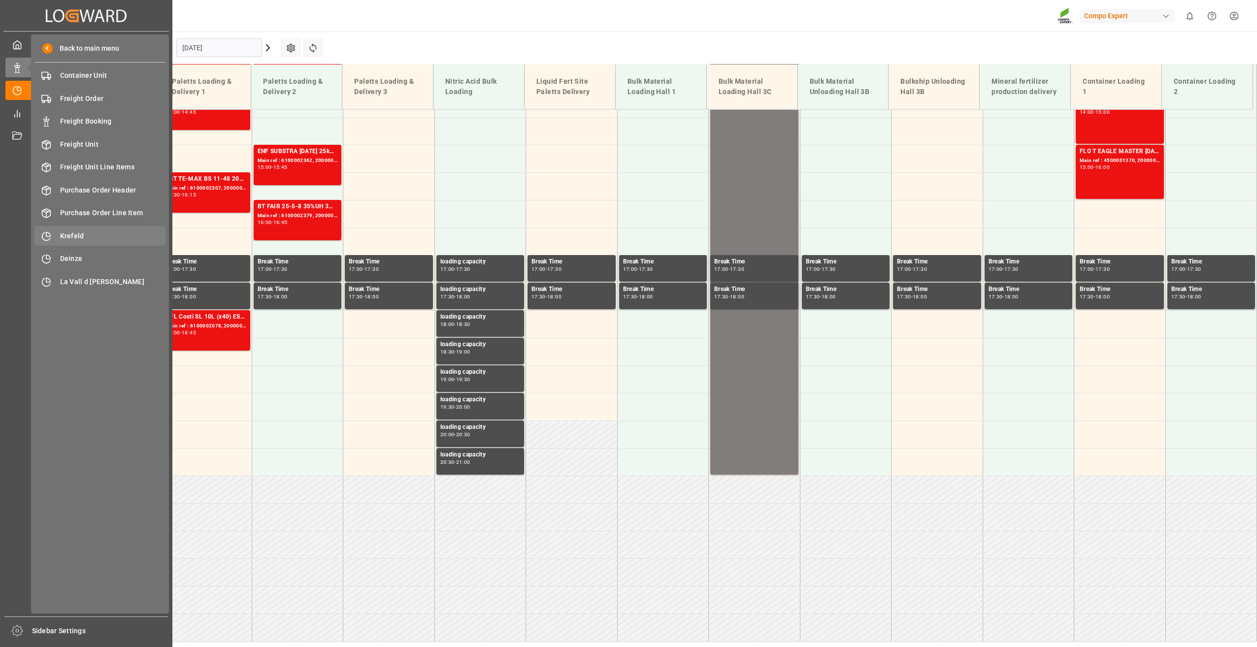 This screenshot has height=647, width=1257. Describe the element at coordinates (1087, 112) in the screenshot. I see `div: 14:00` at that location.